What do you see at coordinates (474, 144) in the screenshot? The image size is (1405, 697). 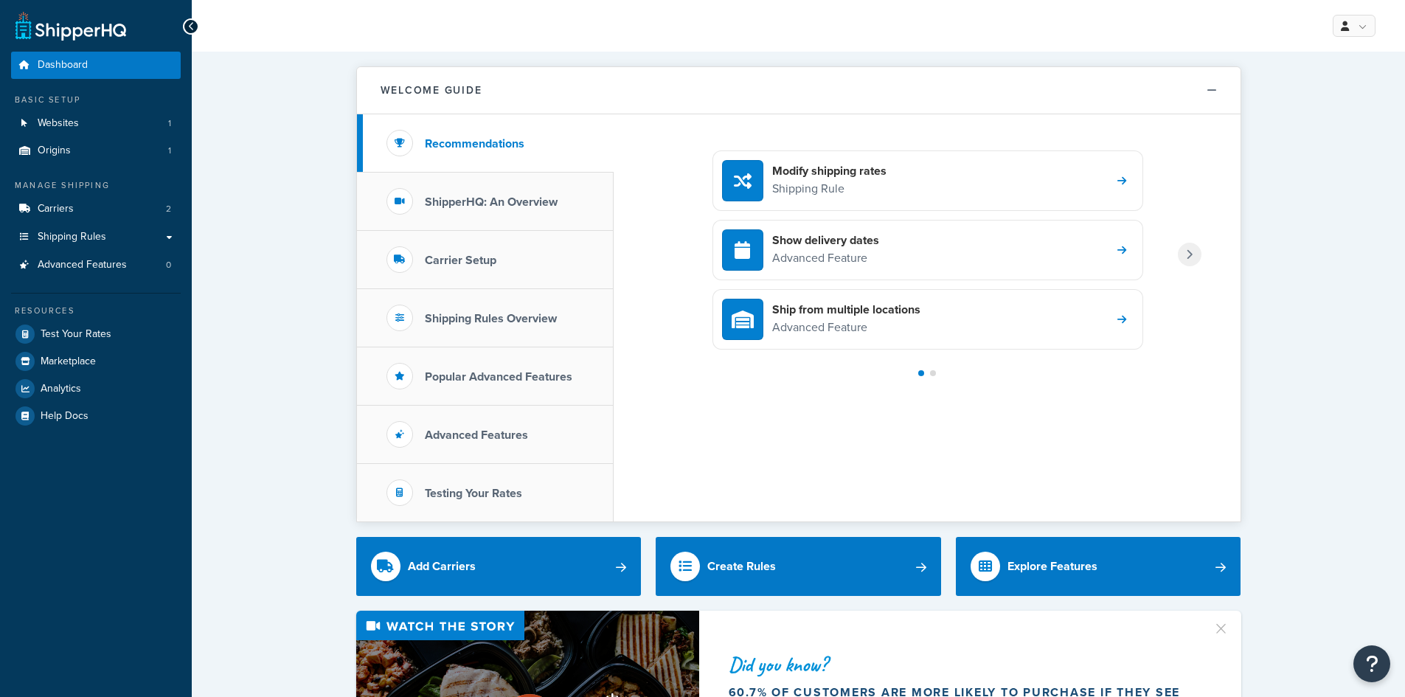 I see `h3: Recommendations` at bounding box center [474, 144].